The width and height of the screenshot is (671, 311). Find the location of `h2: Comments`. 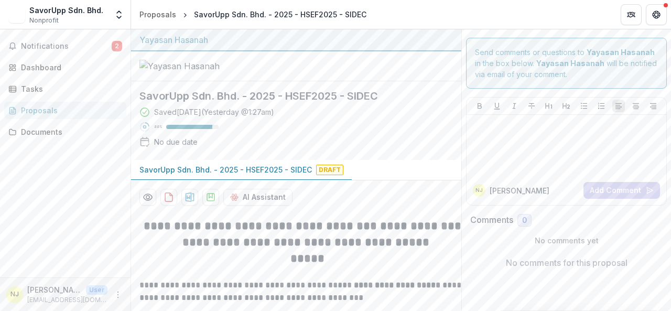

h2: Comments is located at coordinates (492, 220).